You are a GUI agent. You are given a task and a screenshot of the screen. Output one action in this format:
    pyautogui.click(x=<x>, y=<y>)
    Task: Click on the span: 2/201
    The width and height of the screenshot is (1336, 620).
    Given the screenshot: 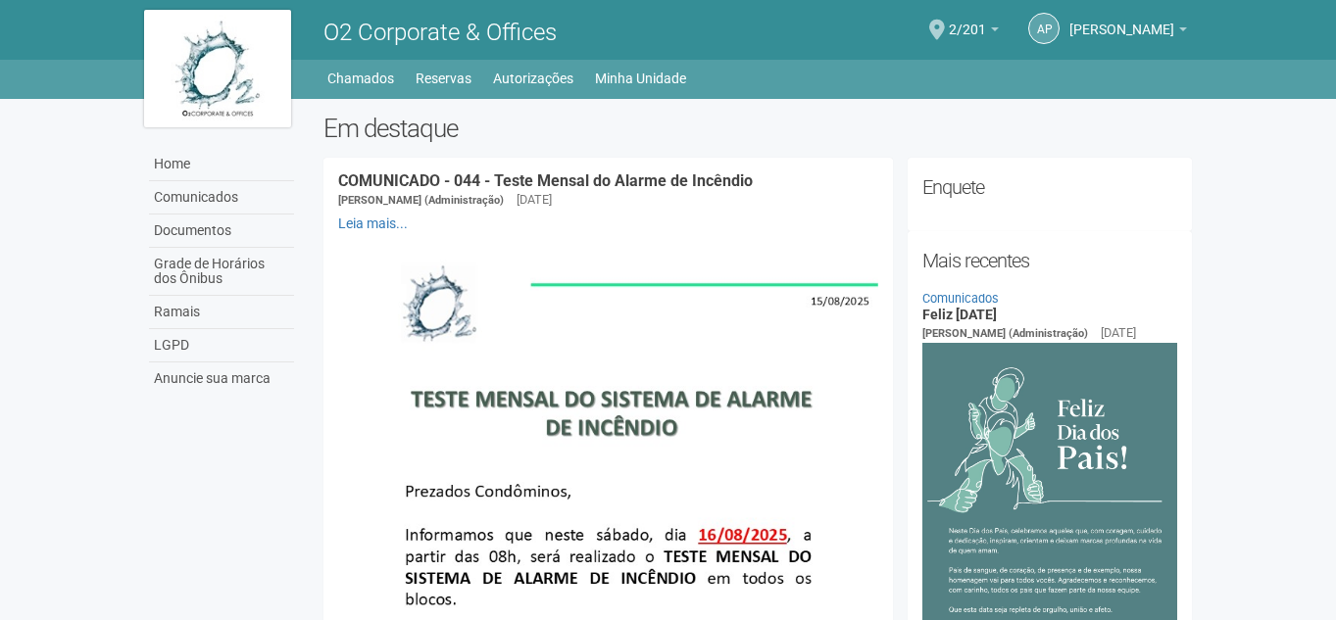 What is the action you would take?
    pyautogui.click(x=967, y=20)
    